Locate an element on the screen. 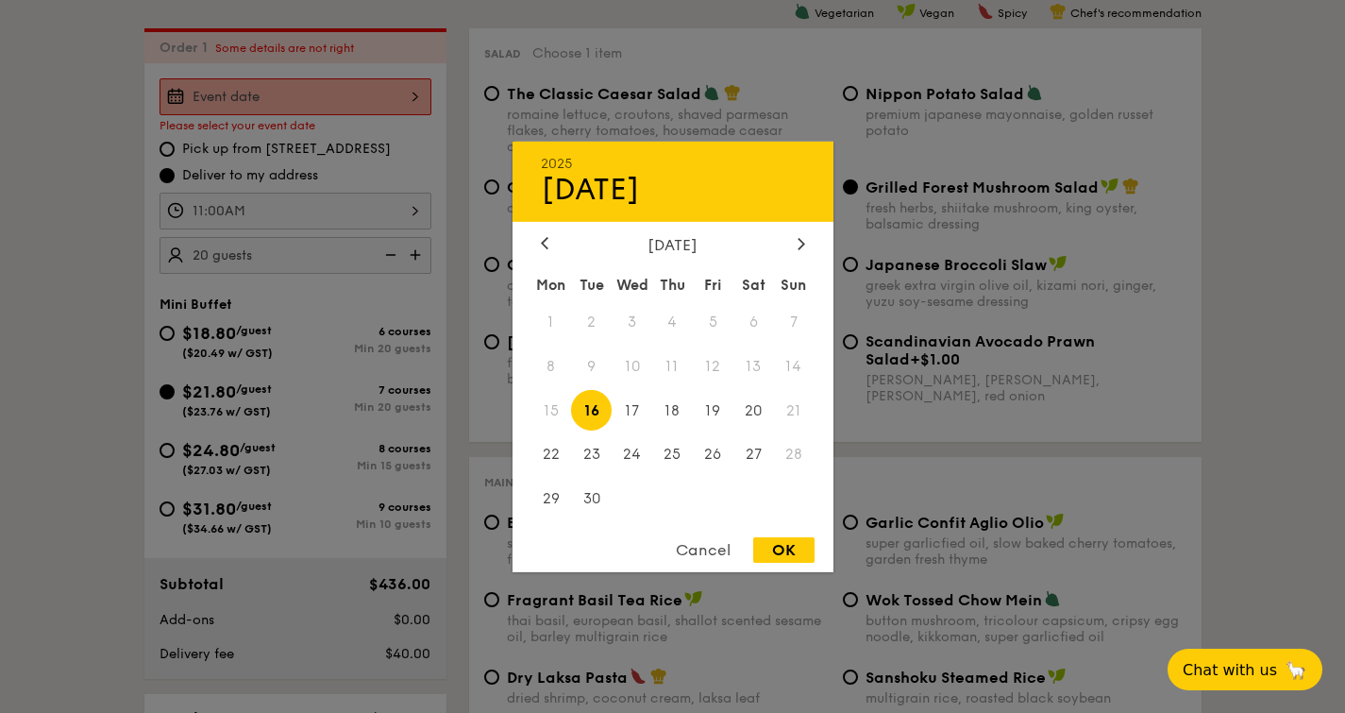 The height and width of the screenshot is (713, 1345). span: 3 is located at coordinates (632, 321).